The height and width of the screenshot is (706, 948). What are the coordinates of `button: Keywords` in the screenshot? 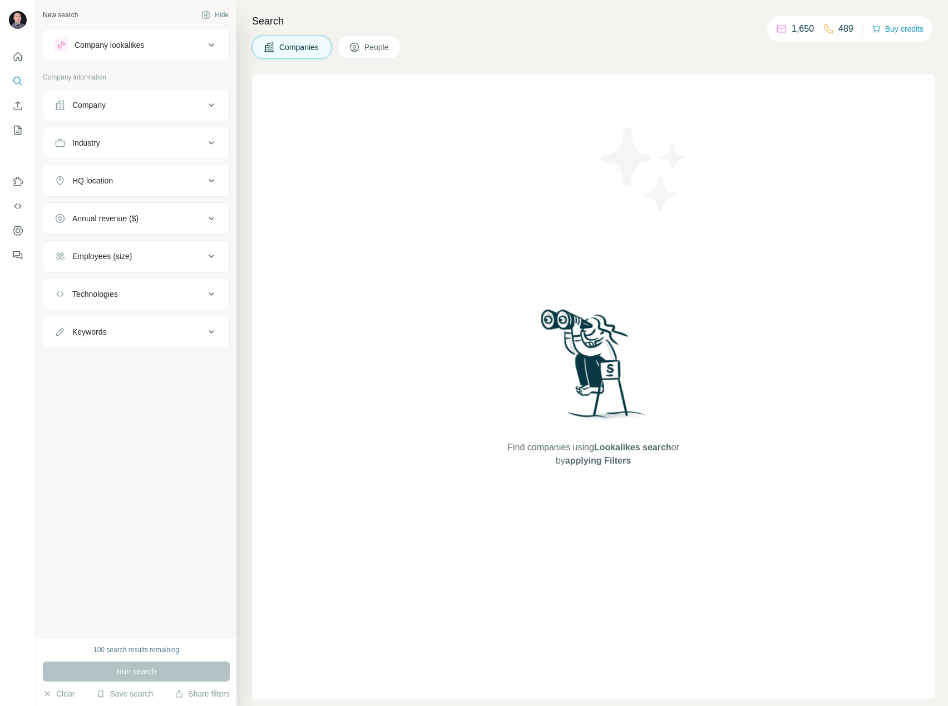 It's located at (136, 332).